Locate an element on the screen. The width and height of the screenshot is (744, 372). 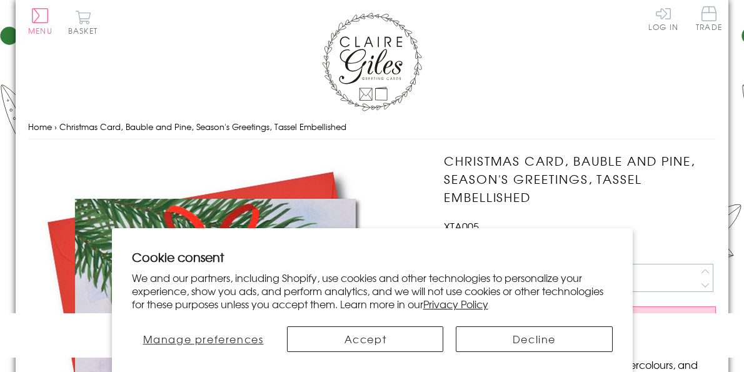
a: Home is located at coordinates (40, 126).